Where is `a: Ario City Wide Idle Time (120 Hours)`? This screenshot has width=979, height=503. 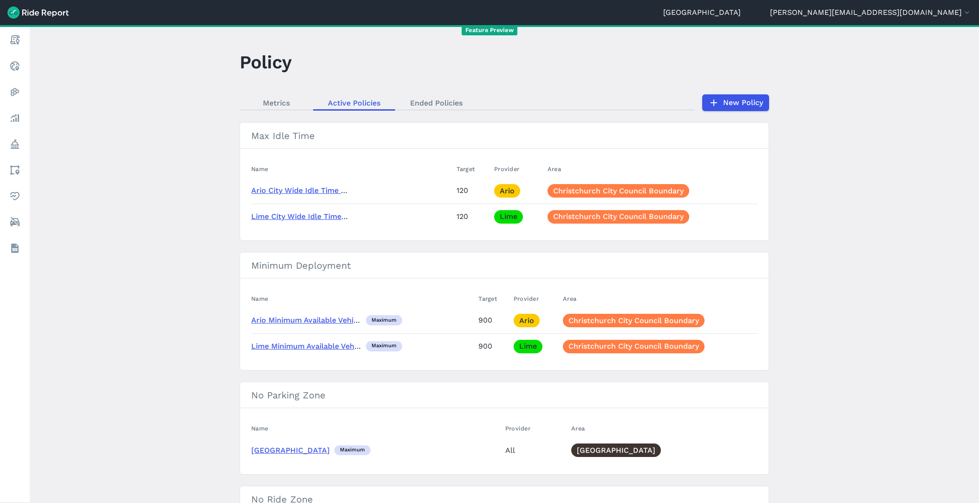
a: Ario City Wide Idle Time (120 Hours) is located at coordinates (316, 190).